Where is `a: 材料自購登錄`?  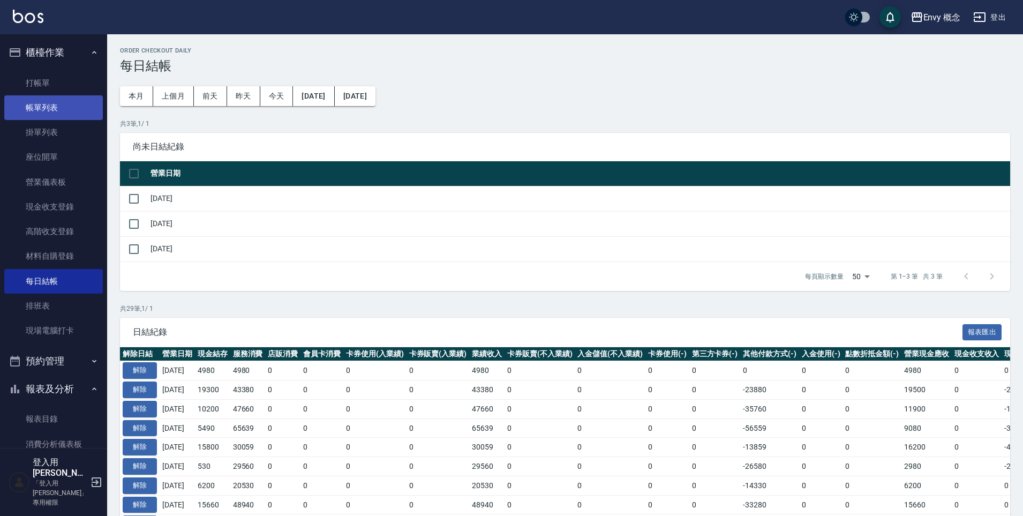
a: 材料自購登錄 is located at coordinates (54, 256).